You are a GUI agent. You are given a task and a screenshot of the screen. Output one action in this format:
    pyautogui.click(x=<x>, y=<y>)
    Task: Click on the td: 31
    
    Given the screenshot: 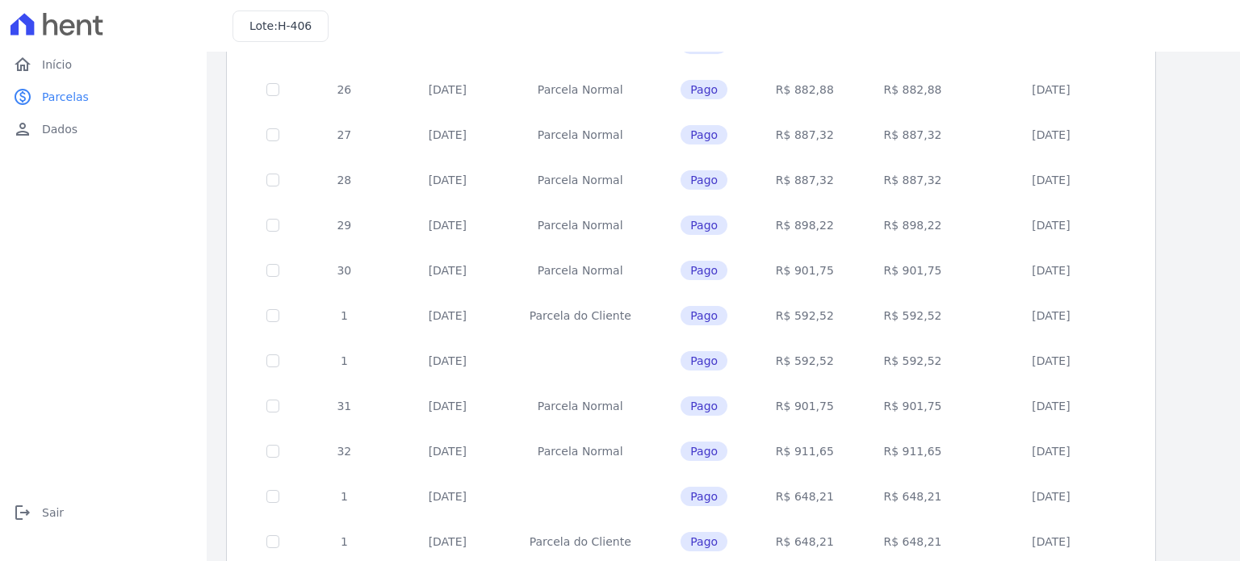 What is the action you would take?
    pyautogui.click(x=344, y=406)
    